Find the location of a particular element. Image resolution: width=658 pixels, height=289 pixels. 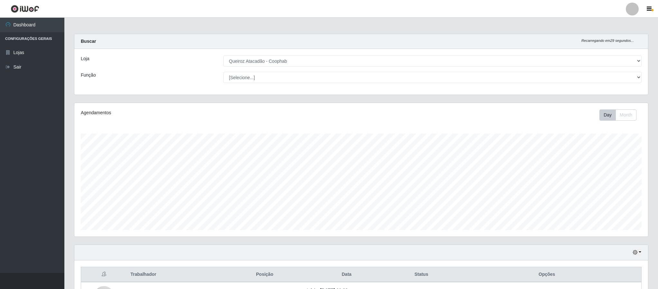

strong: Buscar is located at coordinates (88, 41).